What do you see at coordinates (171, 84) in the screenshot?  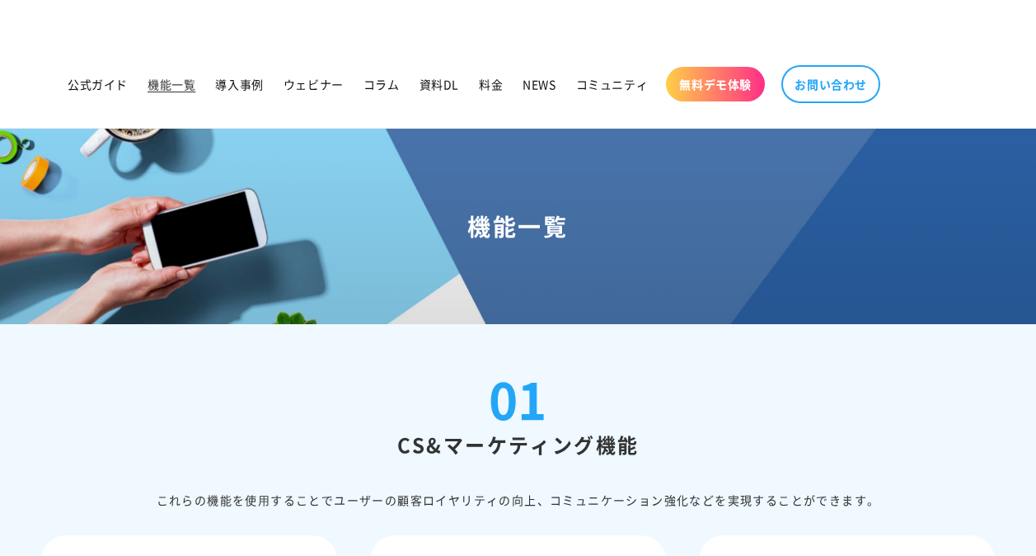 I see `a: 機能一覧` at bounding box center [171, 84].